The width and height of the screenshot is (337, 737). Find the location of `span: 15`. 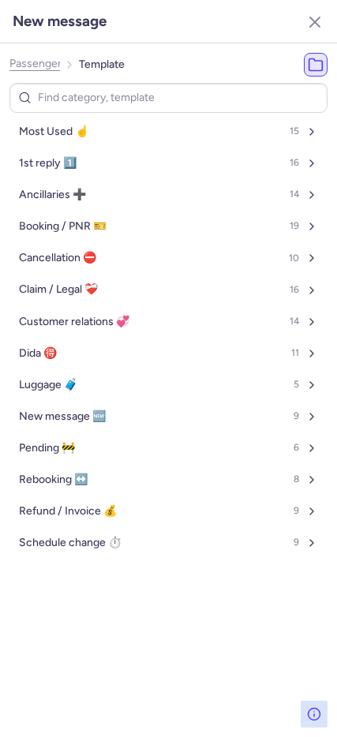

span: 15 is located at coordinates (295, 132).